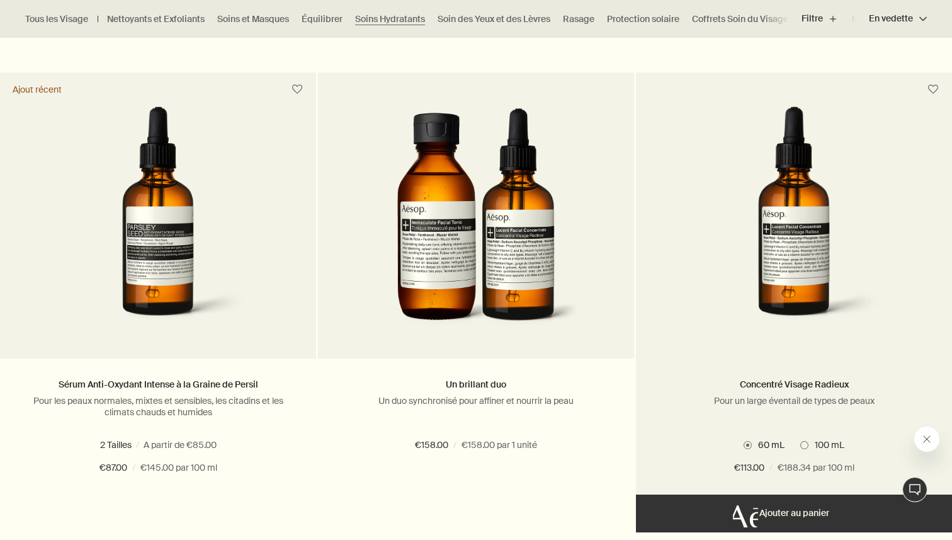 The image size is (952, 540). I want to click on span: €87.00, so click(113, 468).